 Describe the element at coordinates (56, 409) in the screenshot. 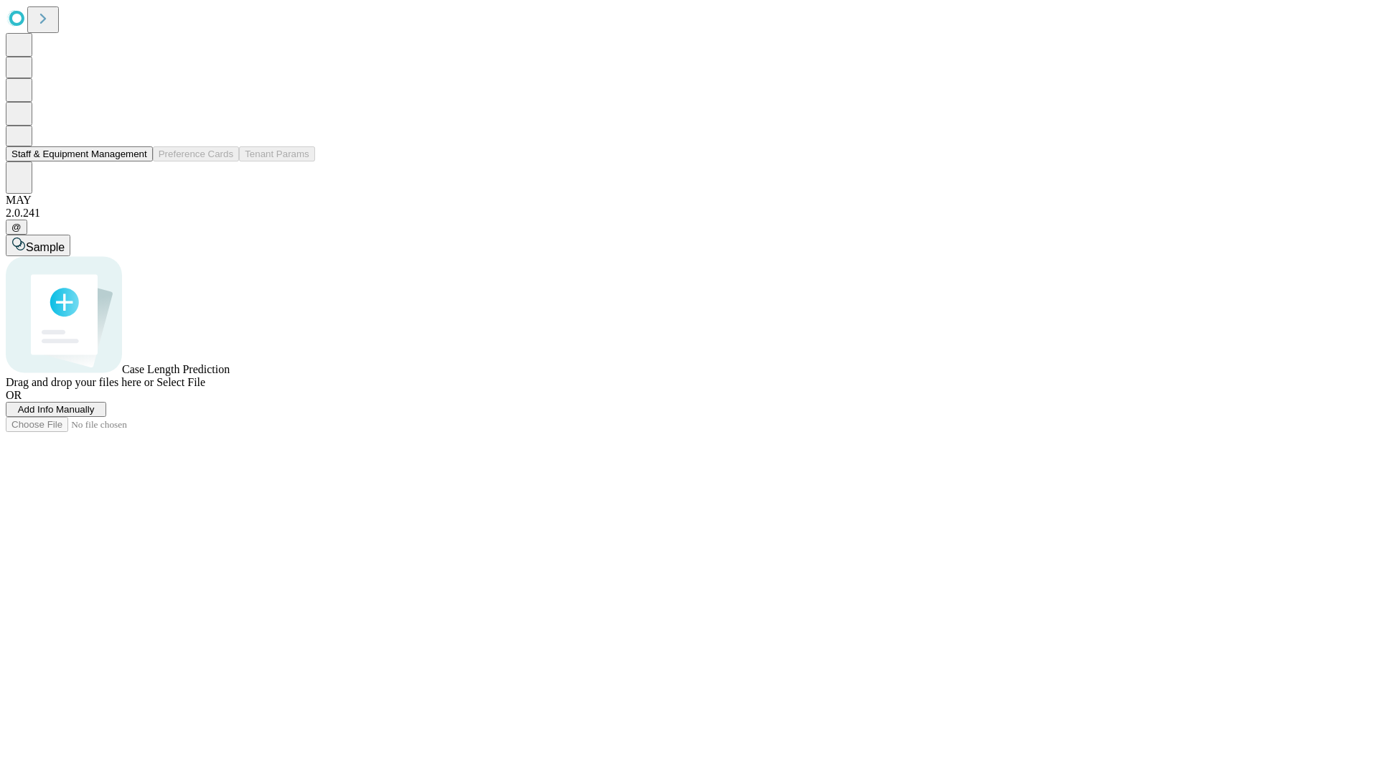

I see `span: Add Info Manually` at that location.